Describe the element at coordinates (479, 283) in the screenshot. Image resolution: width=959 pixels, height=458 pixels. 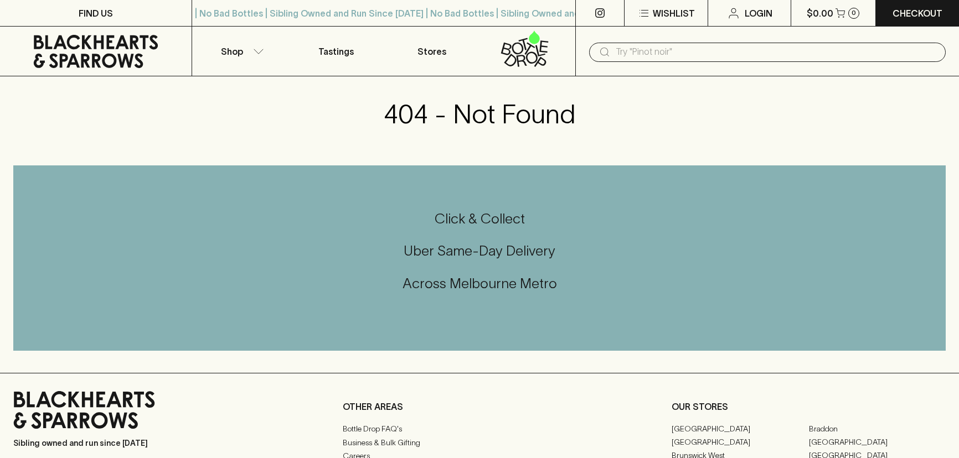
I see `h5: Across Melbourne Metro` at that location.